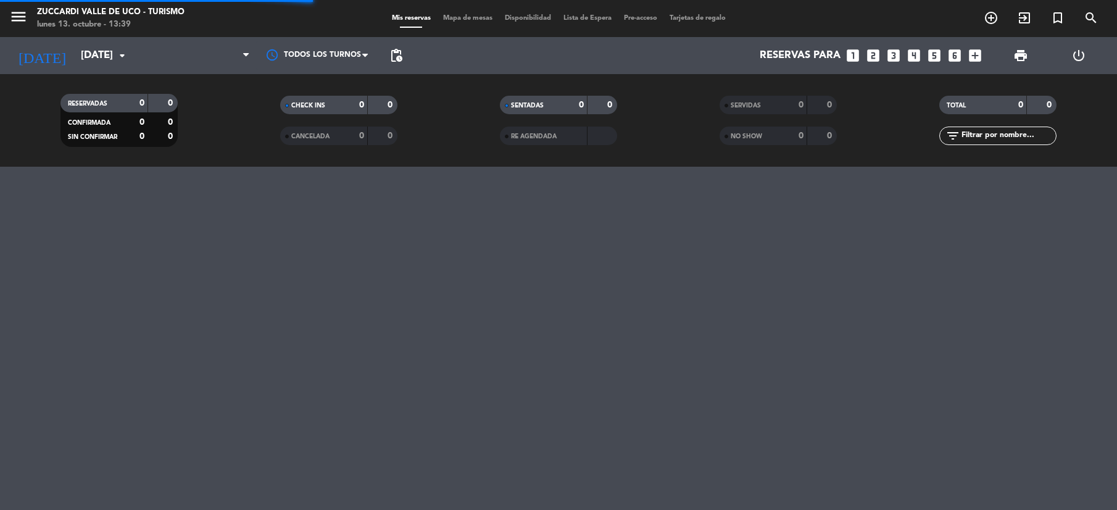  I want to click on span: Tarjetas de regalo, so click(698, 18).